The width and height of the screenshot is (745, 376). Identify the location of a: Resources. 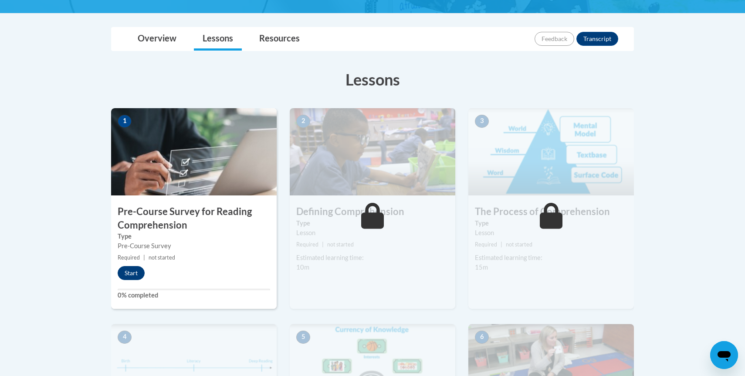
(279, 39).